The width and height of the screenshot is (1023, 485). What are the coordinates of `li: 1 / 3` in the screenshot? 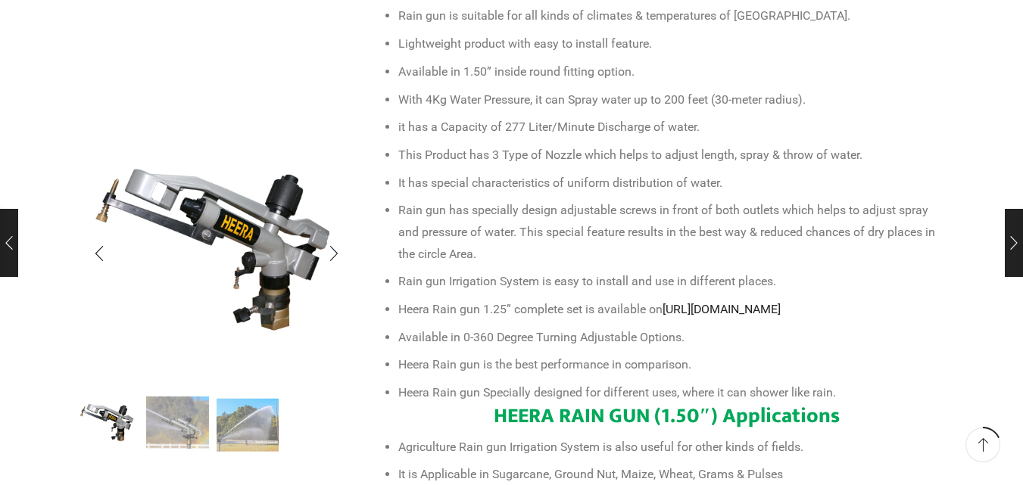 It's located at (107, 424).